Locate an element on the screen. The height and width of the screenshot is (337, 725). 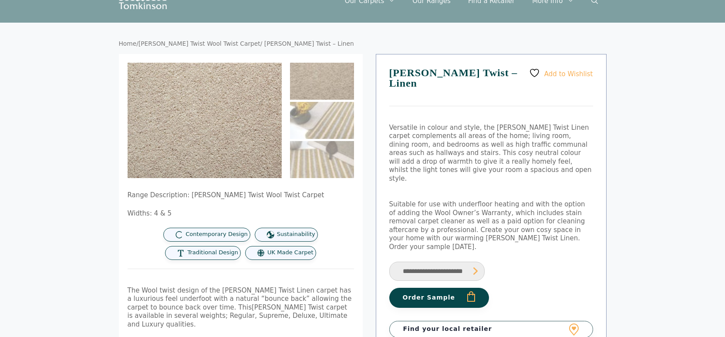
a: Home is located at coordinates (128, 44).